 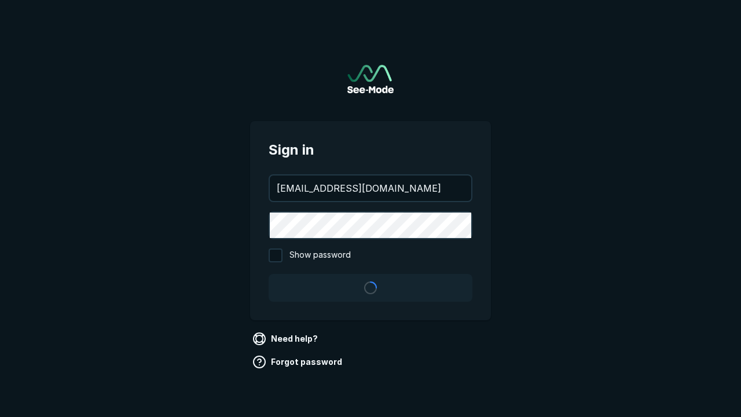 What do you see at coordinates (370, 79) in the screenshot?
I see `img: See-Mode Logo` at bounding box center [370, 79].